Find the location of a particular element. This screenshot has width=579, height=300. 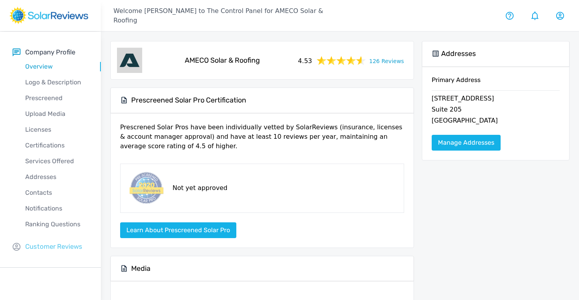

p: Suite 205 is located at coordinates (496, 110).